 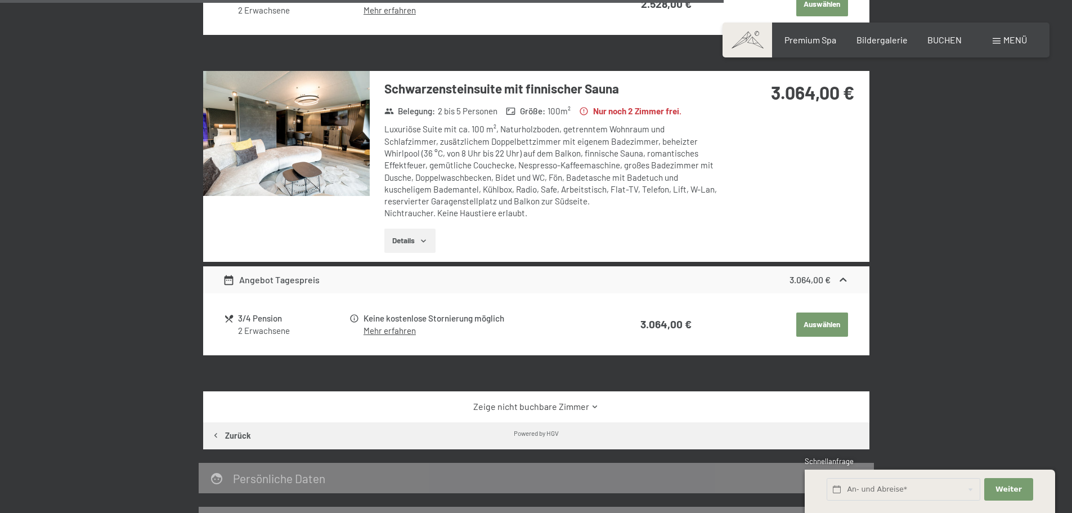 What do you see at coordinates (882, 39) in the screenshot?
I see `a: Bildergalerie` at bounding box center [882, 39].